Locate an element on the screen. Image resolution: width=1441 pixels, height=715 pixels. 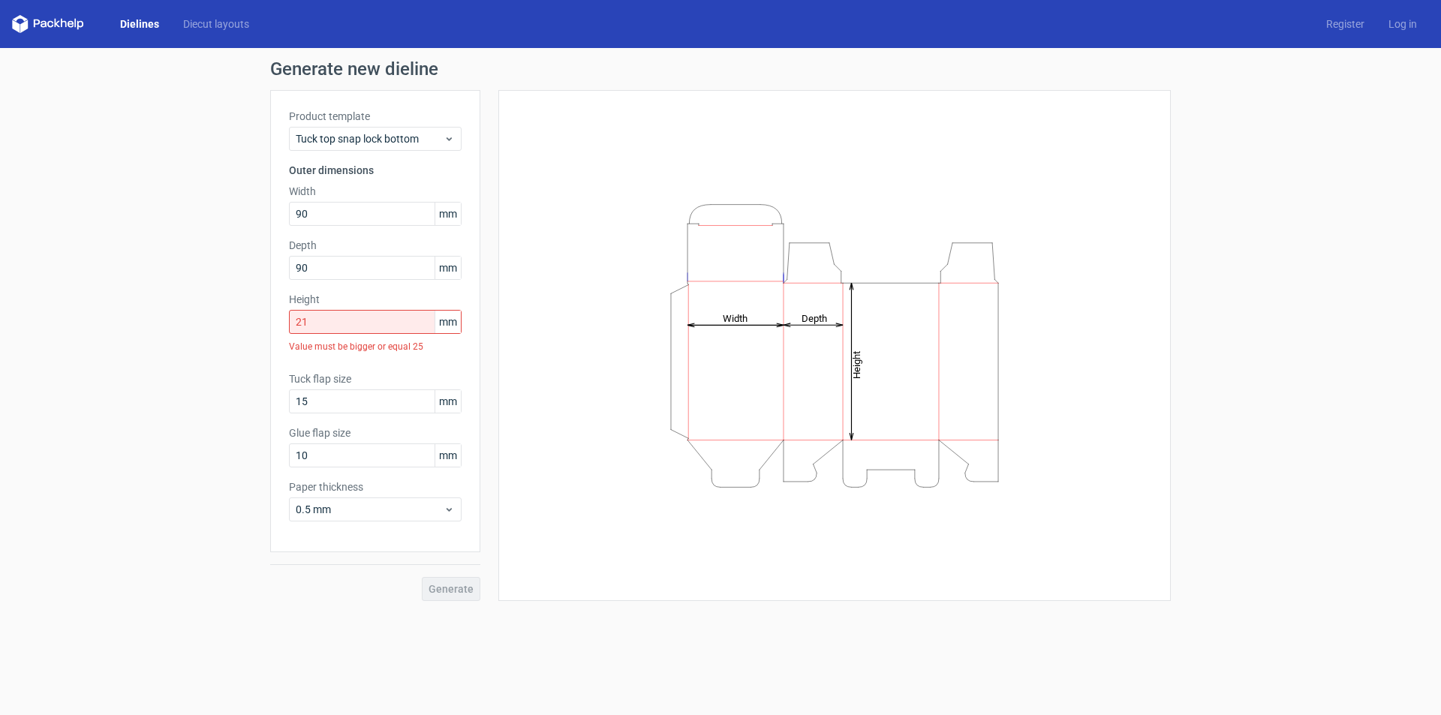
a: Log in is located at coordinates (1402, 24).